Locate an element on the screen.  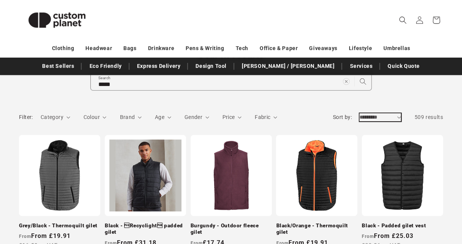
a: Express Delivery is located at coordinates (159, 66).